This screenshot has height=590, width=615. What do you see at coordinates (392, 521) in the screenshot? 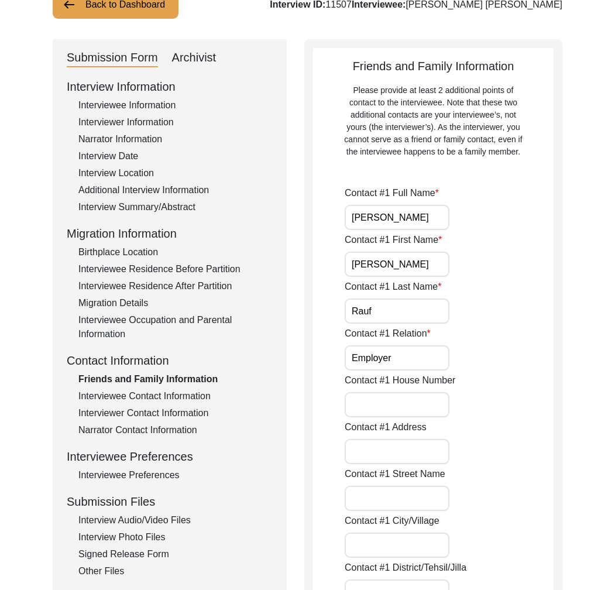
I see `label: Contact #1 City/Village` at bounding box center [392, 521].